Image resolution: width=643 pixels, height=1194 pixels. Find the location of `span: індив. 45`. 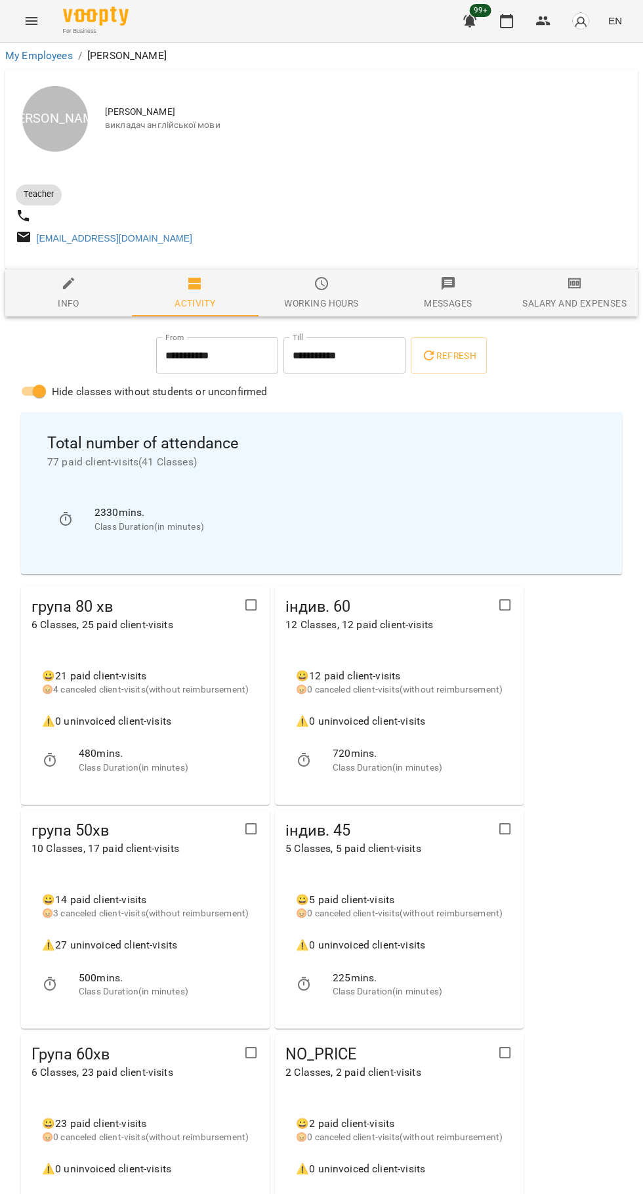

span: індив. 45 is located at coordinates (389, 830).